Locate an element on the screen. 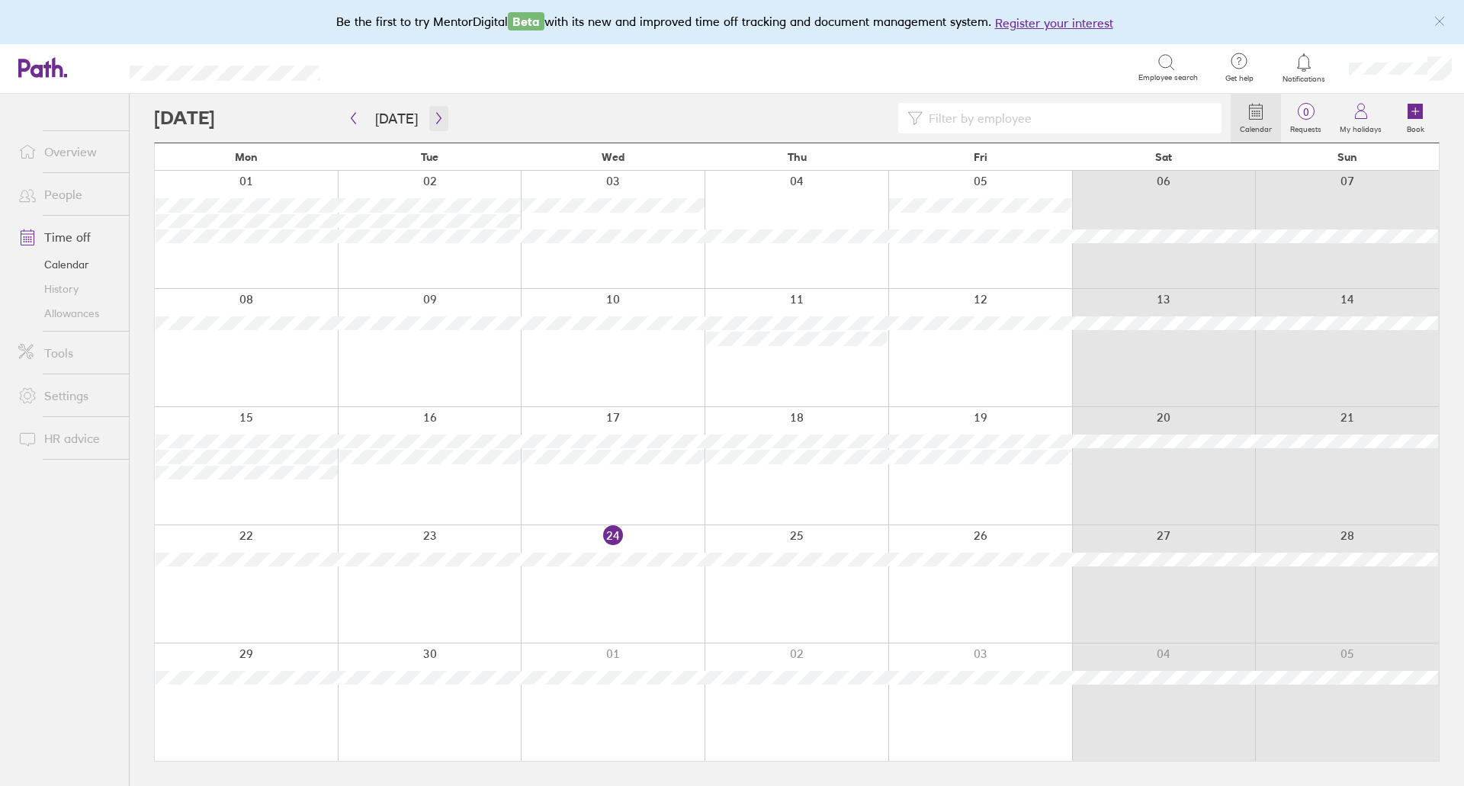 The image size is (1464, 786). a: Settings is located at coordinates (67, 396).